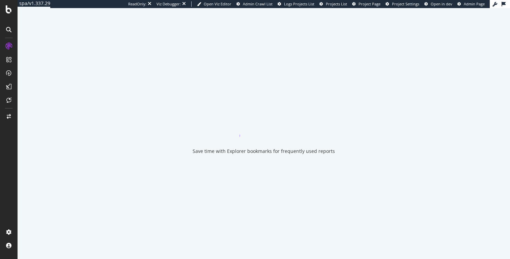 The width and height of the screenshot is (510, 259). I want to click on span: Project Settings, so click(405, 4).